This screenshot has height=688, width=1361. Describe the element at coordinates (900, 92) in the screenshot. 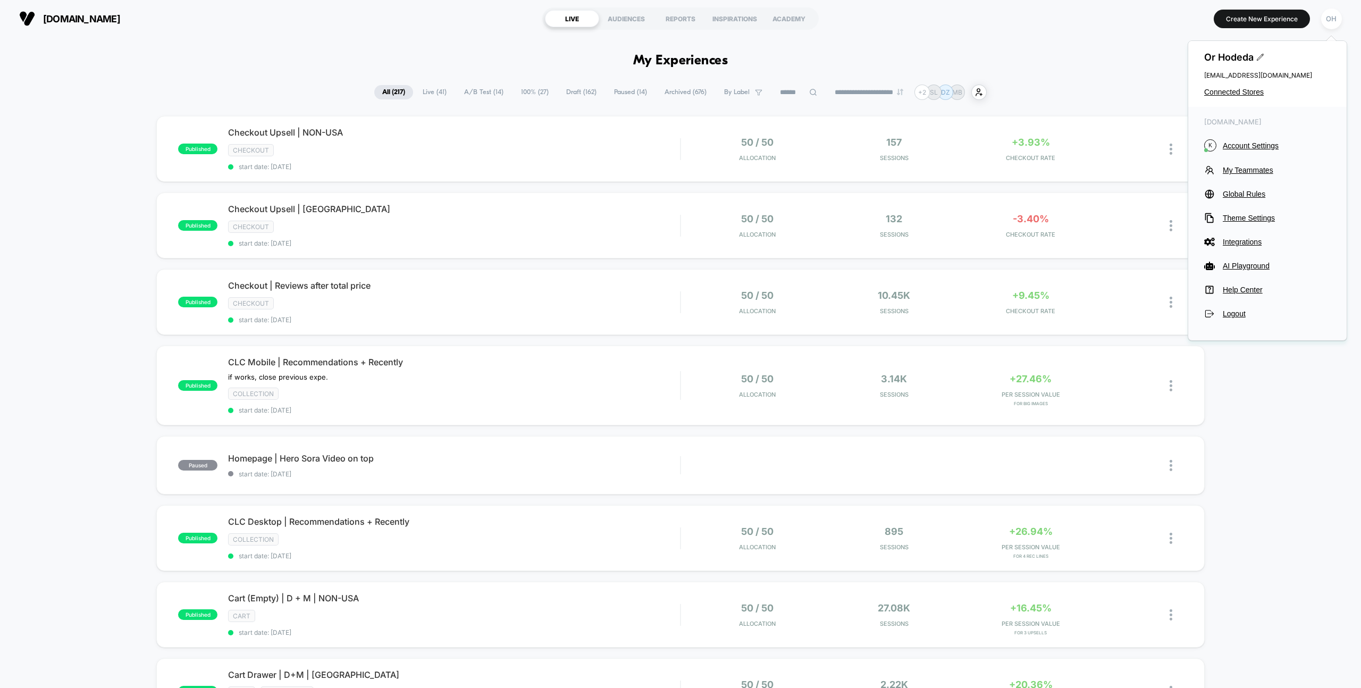

I see `img: end` at that location.